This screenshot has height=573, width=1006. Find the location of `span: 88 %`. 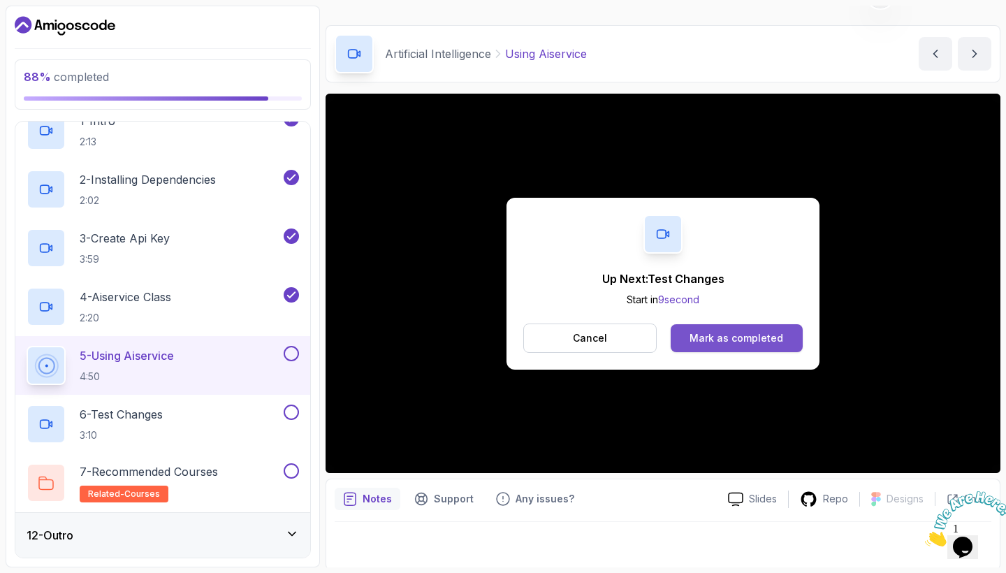

span: 88 % is located at coordinates (37, 77).